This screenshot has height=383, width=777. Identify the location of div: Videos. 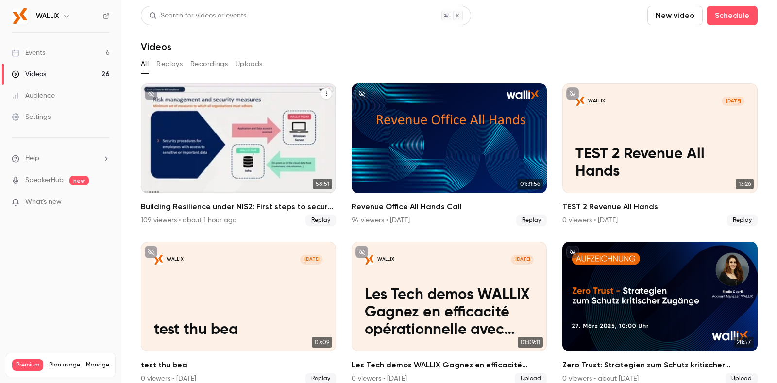
(29, 74).